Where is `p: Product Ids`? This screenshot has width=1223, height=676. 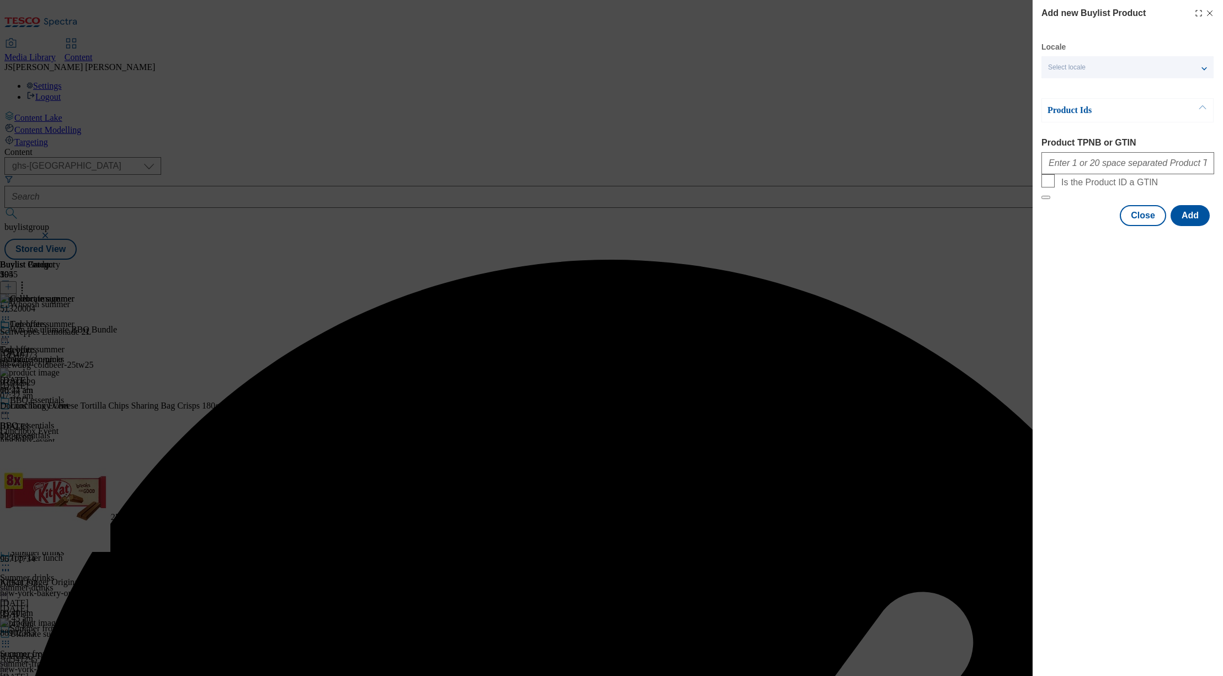
p: Product Ids is located at coordinates (1105, 110).